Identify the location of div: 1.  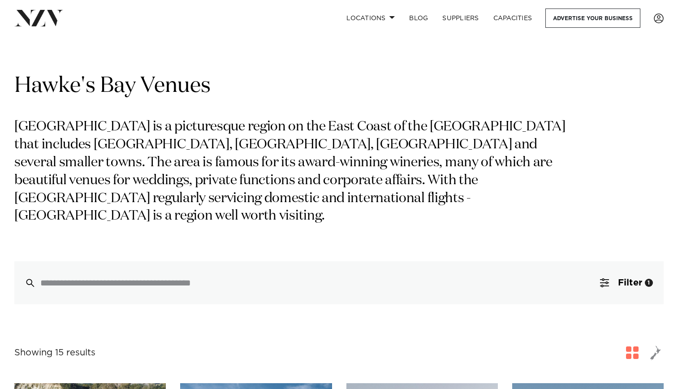
(649, 283).